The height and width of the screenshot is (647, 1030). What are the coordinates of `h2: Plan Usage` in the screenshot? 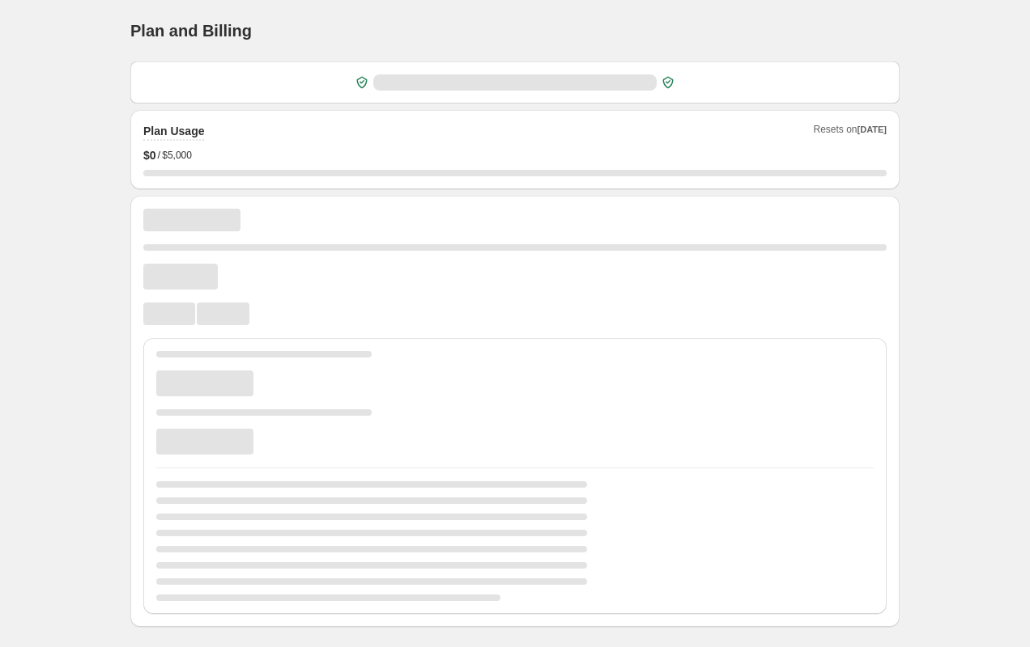 It's located at (173, 131).